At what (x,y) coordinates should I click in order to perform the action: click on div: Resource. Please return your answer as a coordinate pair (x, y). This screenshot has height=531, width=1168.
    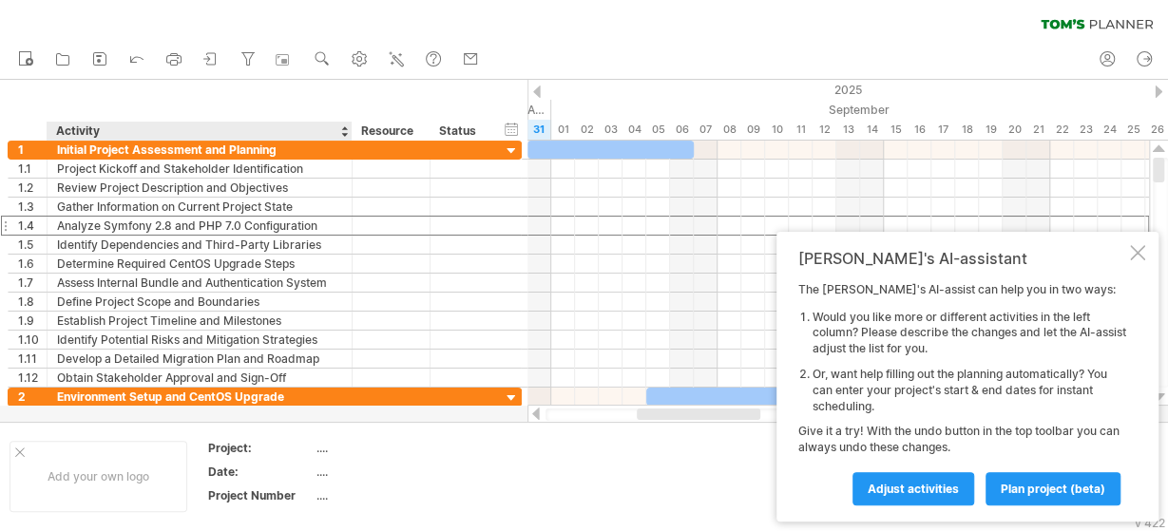
    Looking at the image, I should click on (390, 131).